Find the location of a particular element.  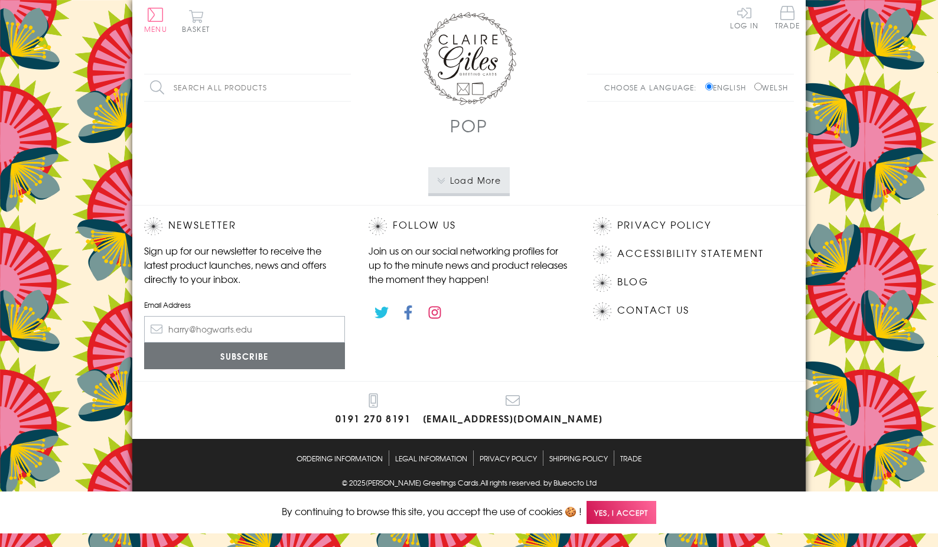

h2: Newsletter is located at coordinates (245, 226).